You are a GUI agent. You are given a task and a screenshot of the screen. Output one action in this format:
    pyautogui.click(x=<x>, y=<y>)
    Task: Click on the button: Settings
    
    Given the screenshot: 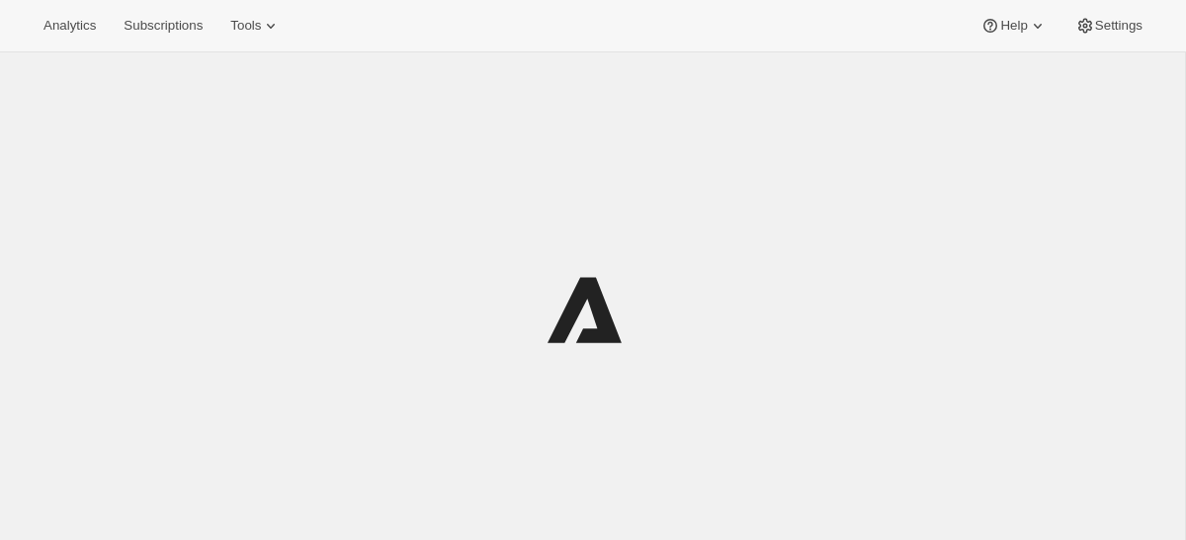 What is the action you would take?
    pyautogui.click(x=1109, y=26)
    